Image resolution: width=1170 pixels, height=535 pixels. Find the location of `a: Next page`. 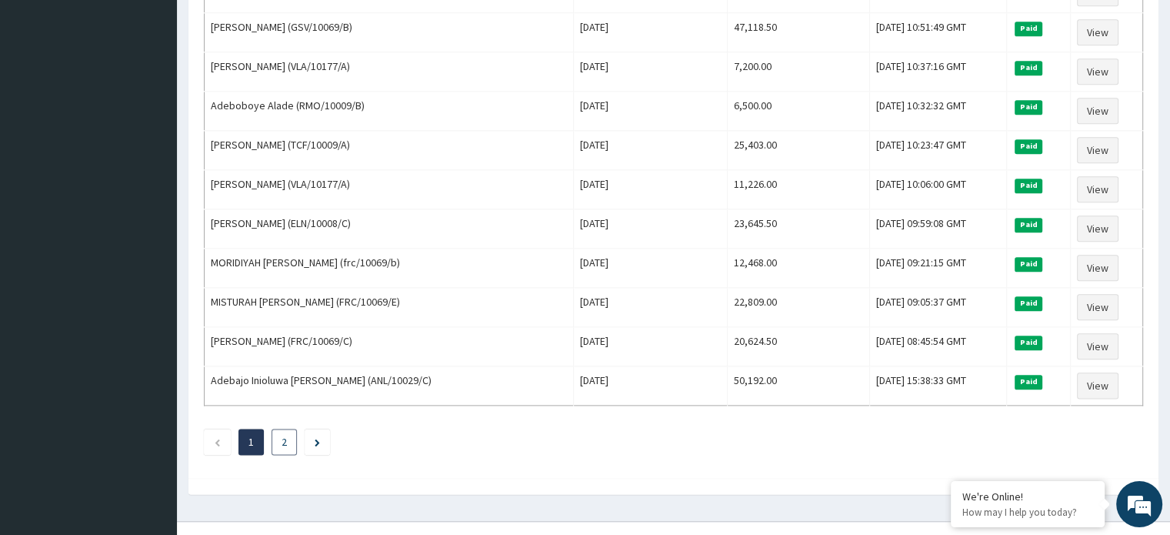

a: Next page is located at coordinates (317, 442).